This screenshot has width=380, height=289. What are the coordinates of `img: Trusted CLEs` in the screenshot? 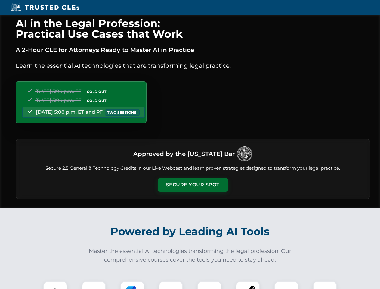 It's located at (45, 8).